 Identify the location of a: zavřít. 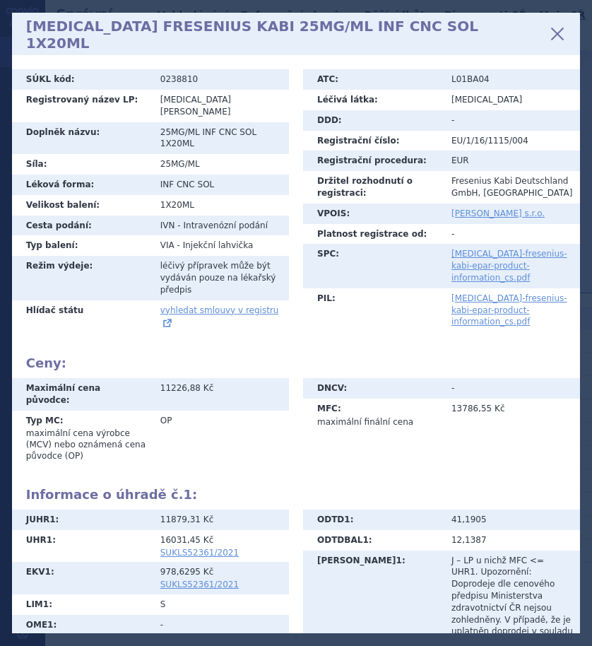
(558, 34).